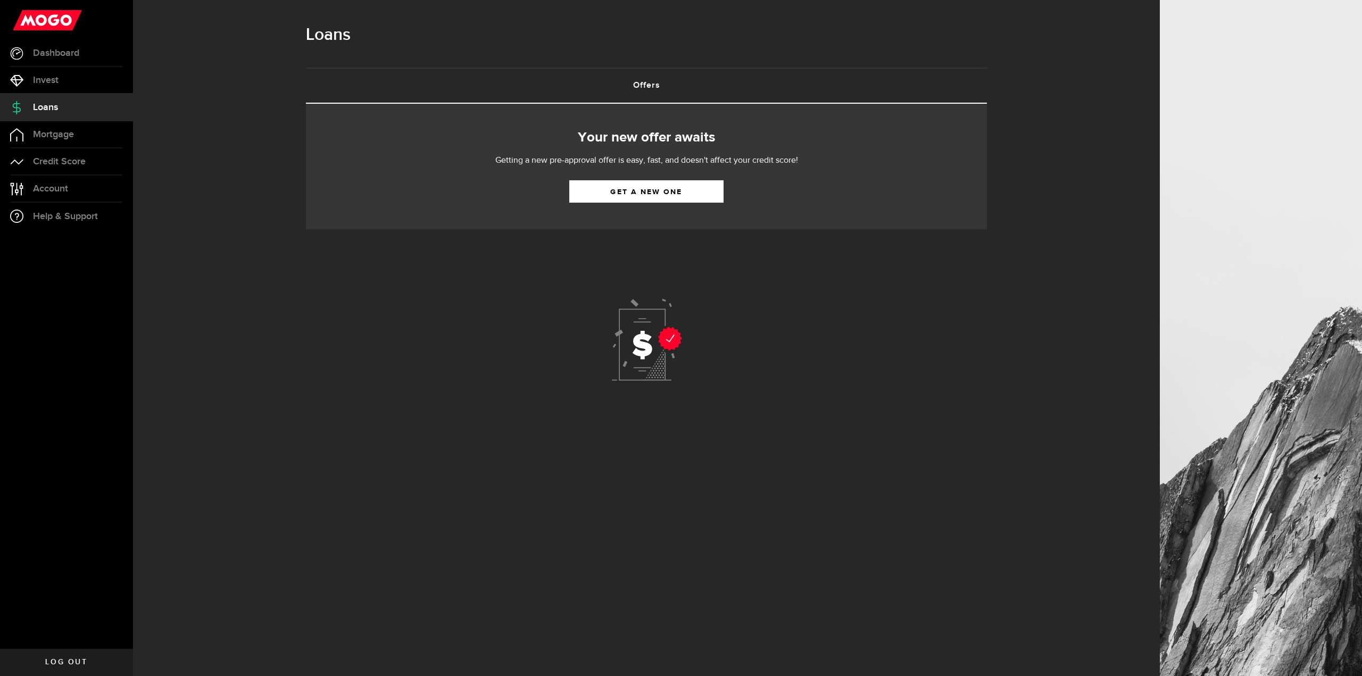 The image size is (1362, 676). Describe the element at coordinates (647, 138) in the screenshot. I see `h2: Your new offer awaits` at that location.